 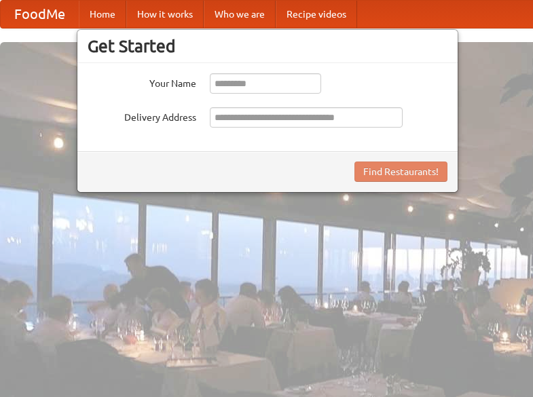 I want to click on label: Delivery Address, so click(x=142, y=115).